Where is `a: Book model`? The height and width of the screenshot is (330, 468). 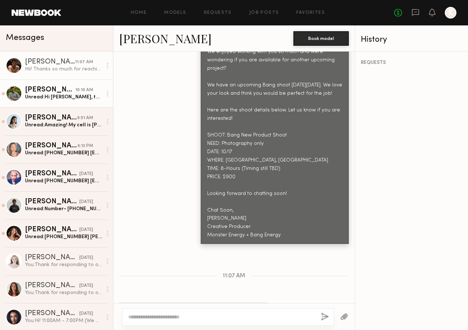
a: Book model is located at coordinates (321, 38).